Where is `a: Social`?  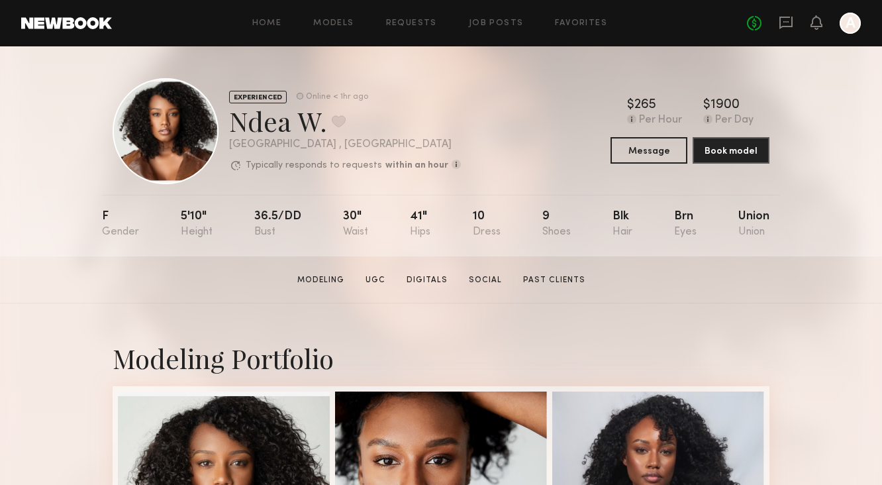 a: Social is located at coordinates (486, 280).